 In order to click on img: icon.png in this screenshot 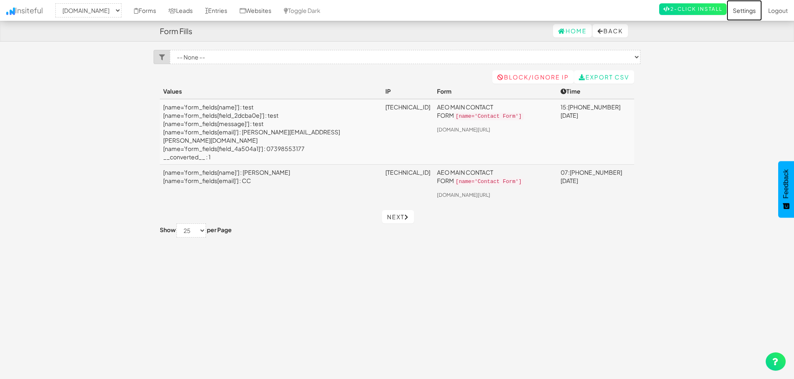, I will do `click(10, 11)`.